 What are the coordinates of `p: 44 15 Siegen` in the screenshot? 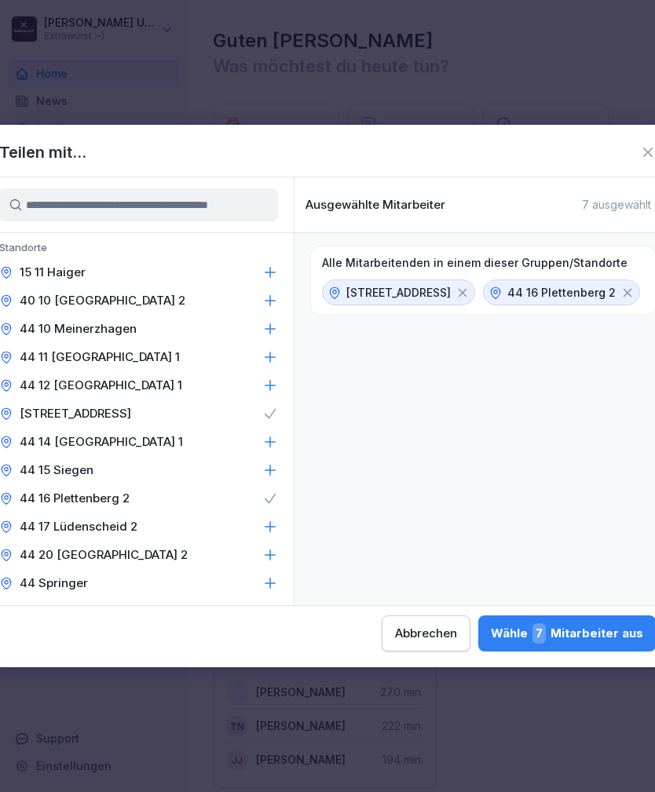 It's located at (57, 470).